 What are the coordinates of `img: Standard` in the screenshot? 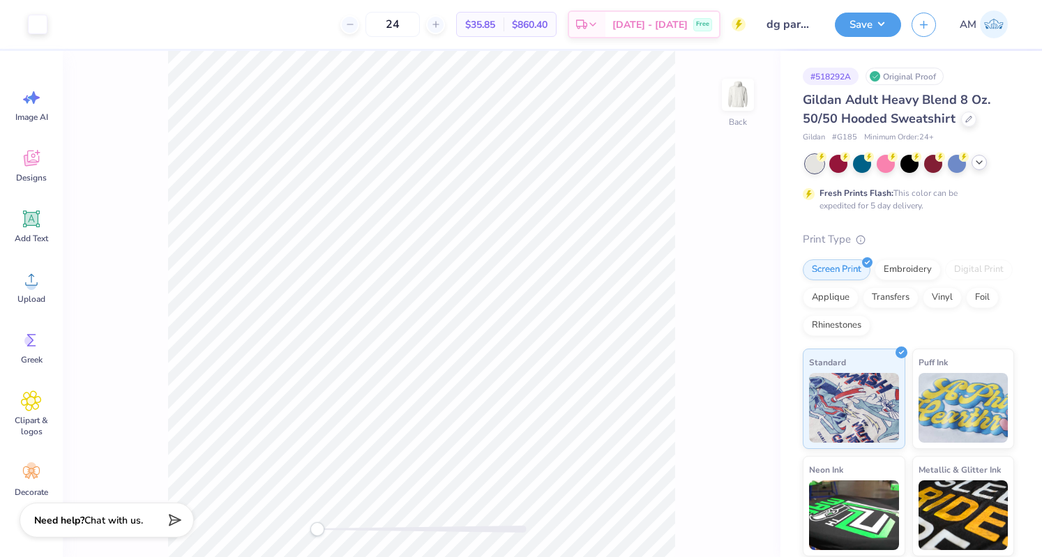 It's located at (854, 408).